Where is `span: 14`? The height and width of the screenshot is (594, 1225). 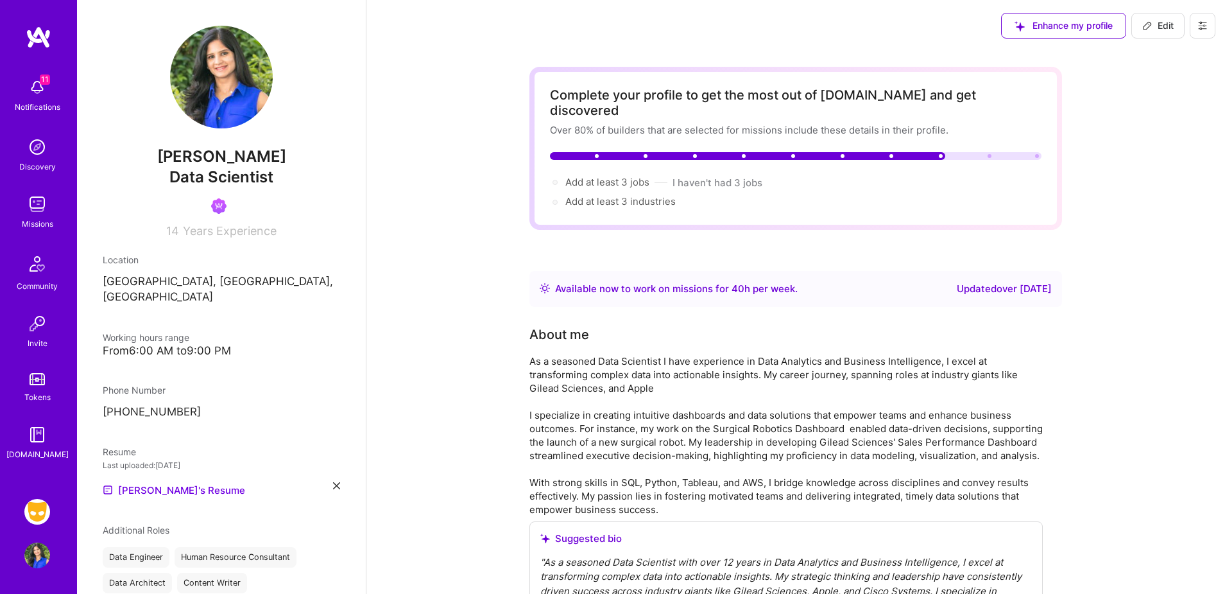 span: 14 is located at coordinates (173, 230).